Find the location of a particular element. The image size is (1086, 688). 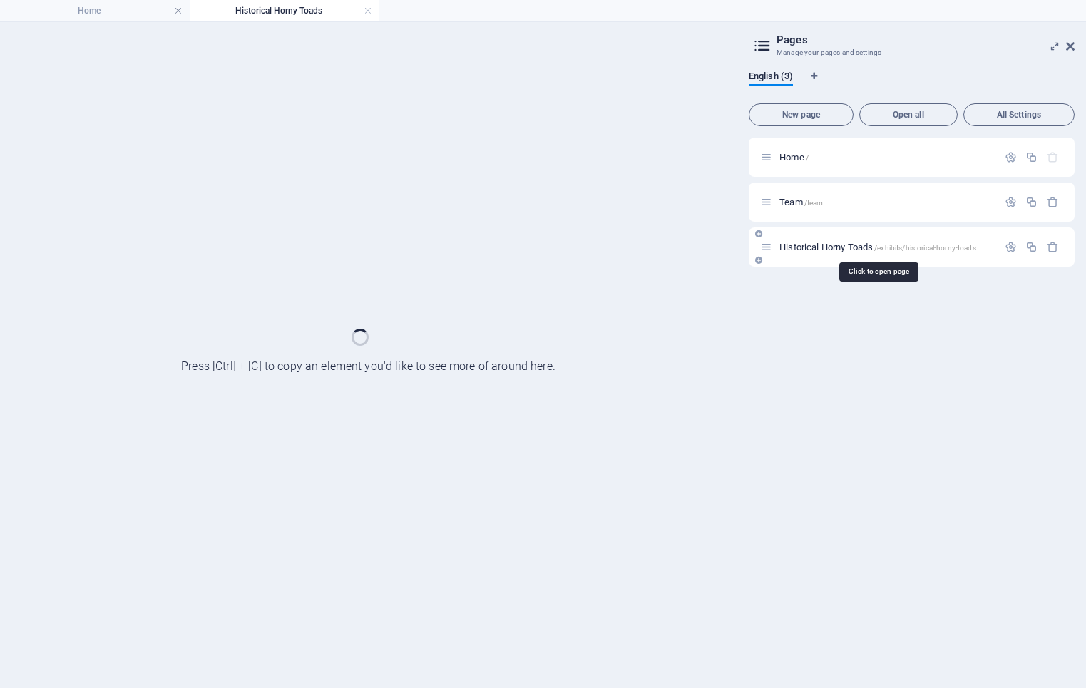

div: Home/ is located at coordinates (886, 157).